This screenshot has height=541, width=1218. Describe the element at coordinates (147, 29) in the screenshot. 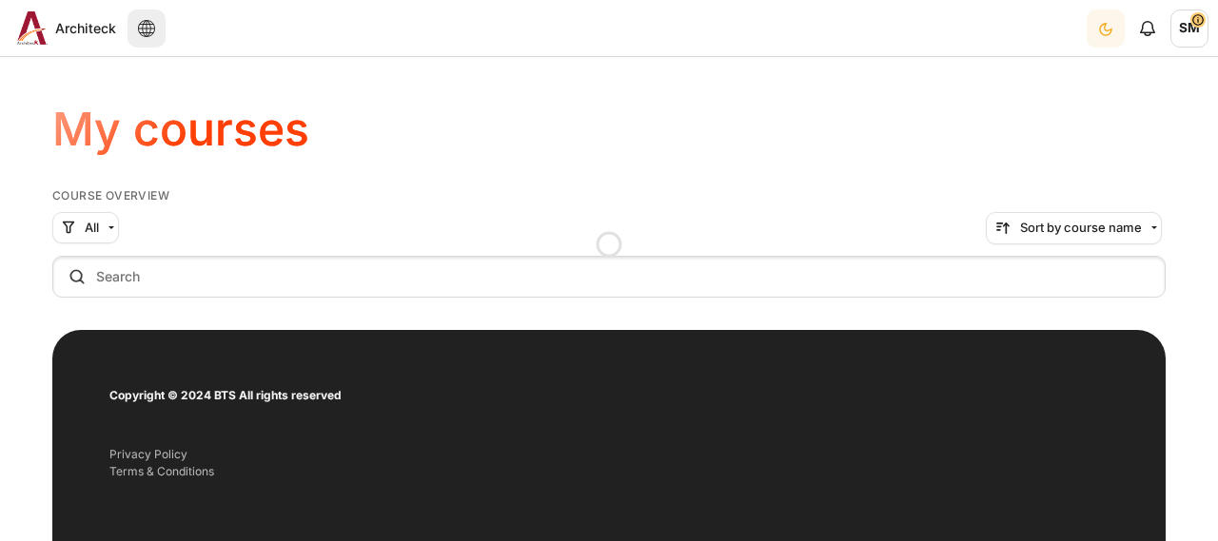

I see `button: Languages` at that location.